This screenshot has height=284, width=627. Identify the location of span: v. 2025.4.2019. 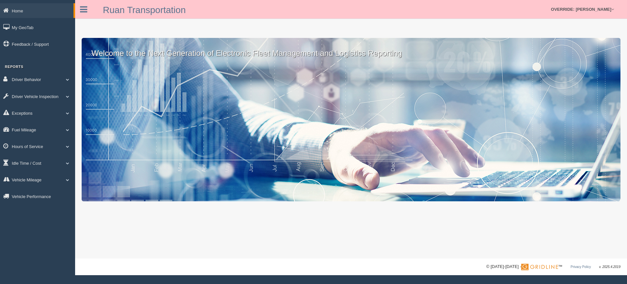
(610, 267).